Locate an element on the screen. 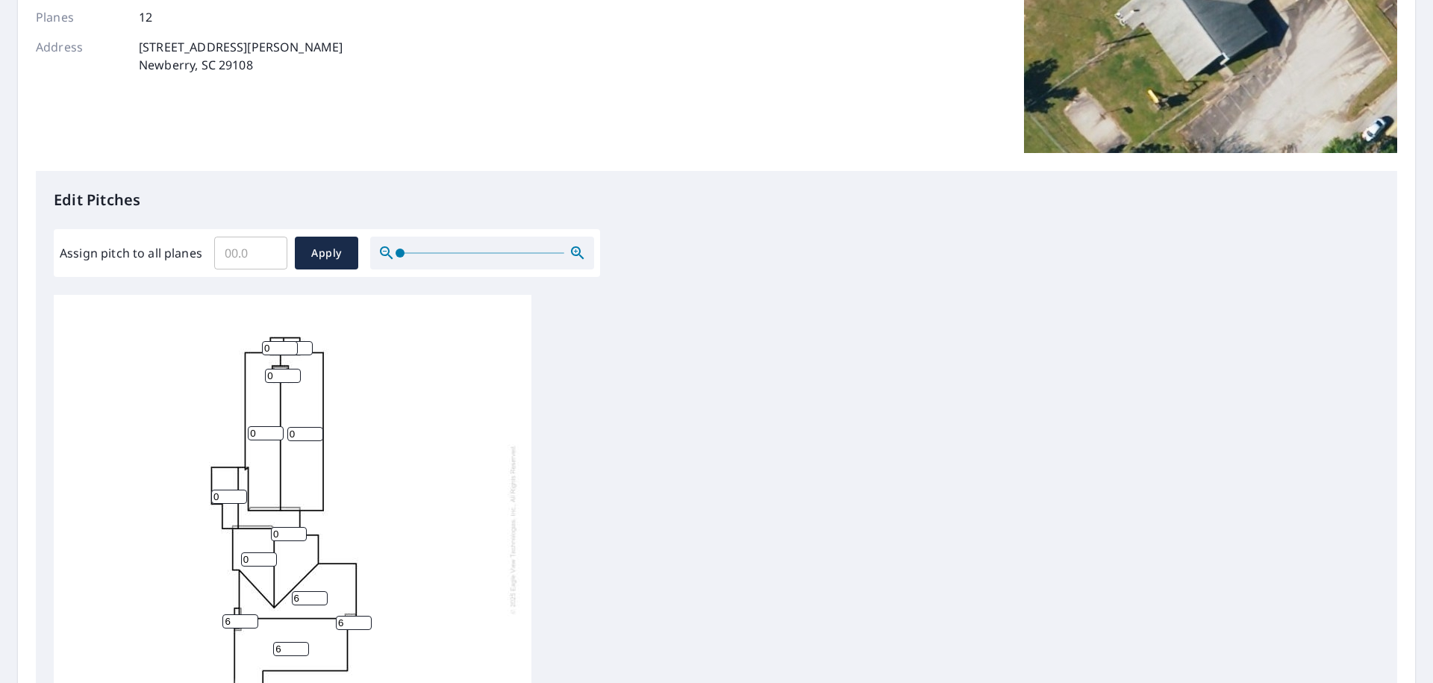 The height and width of the screenshot is (683, 1433). p: Address is located at coordinates (81, 56).